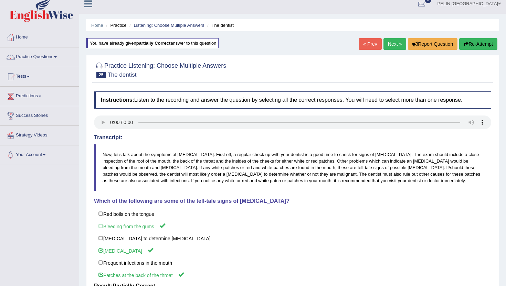 Image resolution: width=506 pixels, height=286 pixels. I want to click on a: Success Stories, so click(40, 115).